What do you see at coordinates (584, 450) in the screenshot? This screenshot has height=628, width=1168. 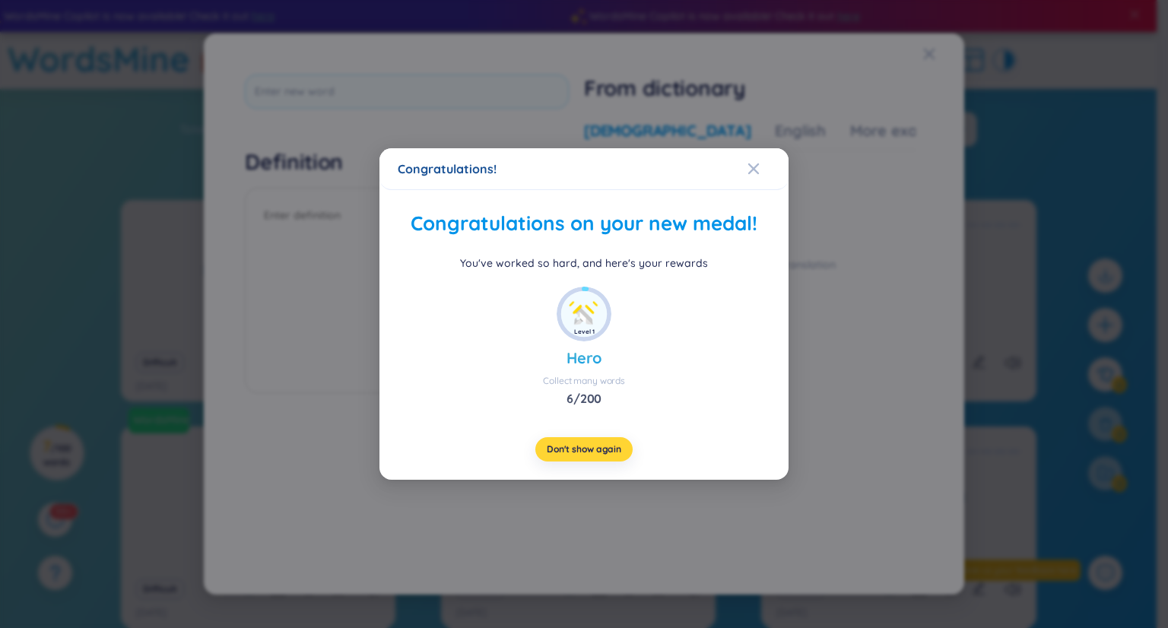 I see `button: Don't show again` at bounding box center [584, 450].